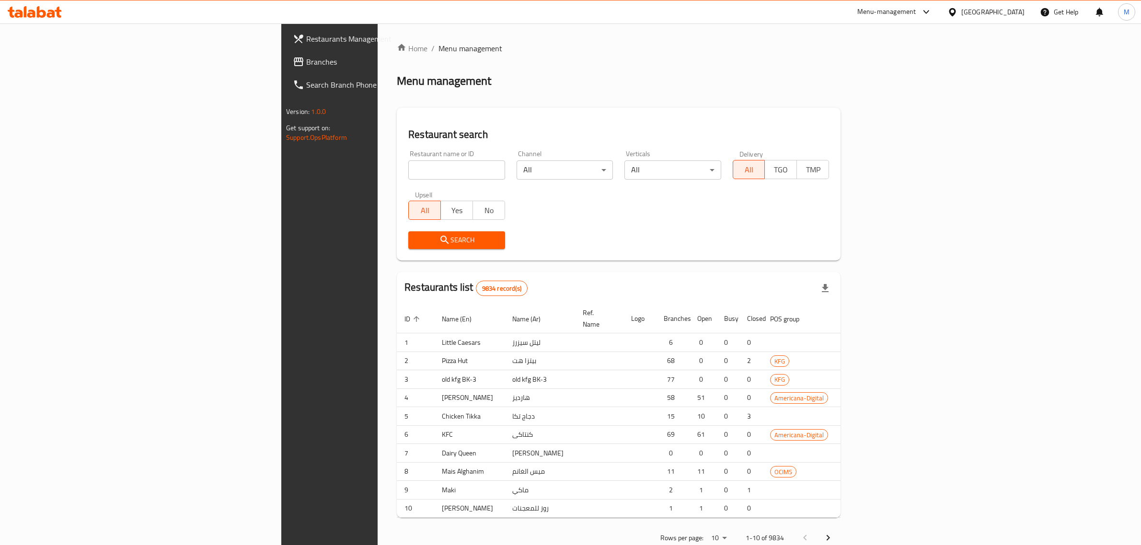 Image resolution: width=1141 pixels, height=545 pixels. What do you see at coordinates (813, 170) in the screenshot?
I see `button: TMP` at bounding box center [813, 170].